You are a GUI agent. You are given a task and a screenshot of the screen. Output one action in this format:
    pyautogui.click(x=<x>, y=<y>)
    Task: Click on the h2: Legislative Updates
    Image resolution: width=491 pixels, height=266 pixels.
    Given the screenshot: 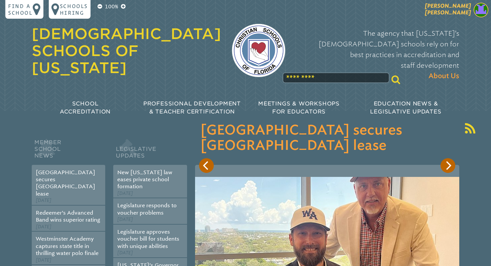 What is the action you would take?
    pyautogui.click(x=150, y=151)
    